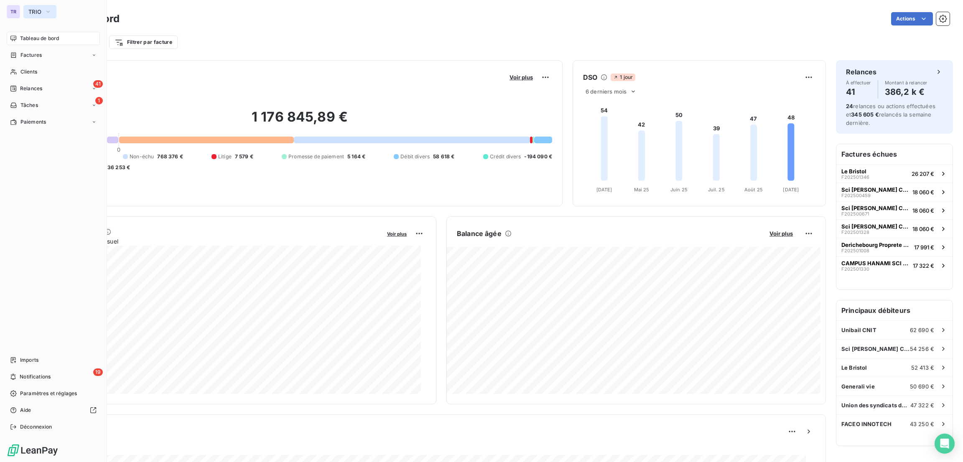 The image size is (963, 462). Describe the element at coordinates (119, 150) in the screenshot. I see `span: 0` at that location.